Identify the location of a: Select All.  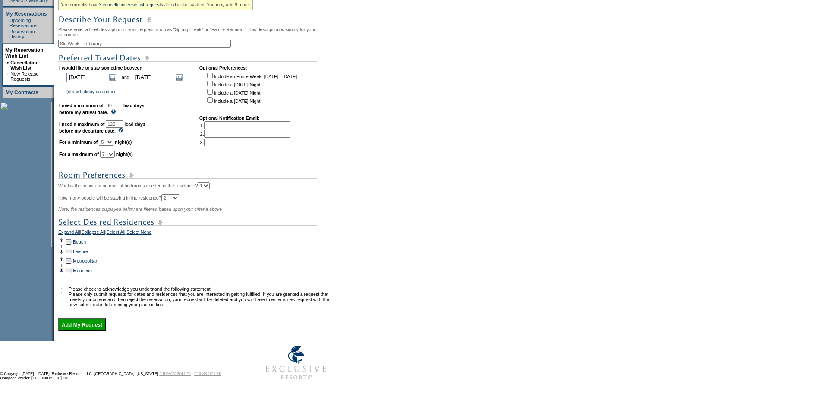
(116, 233).